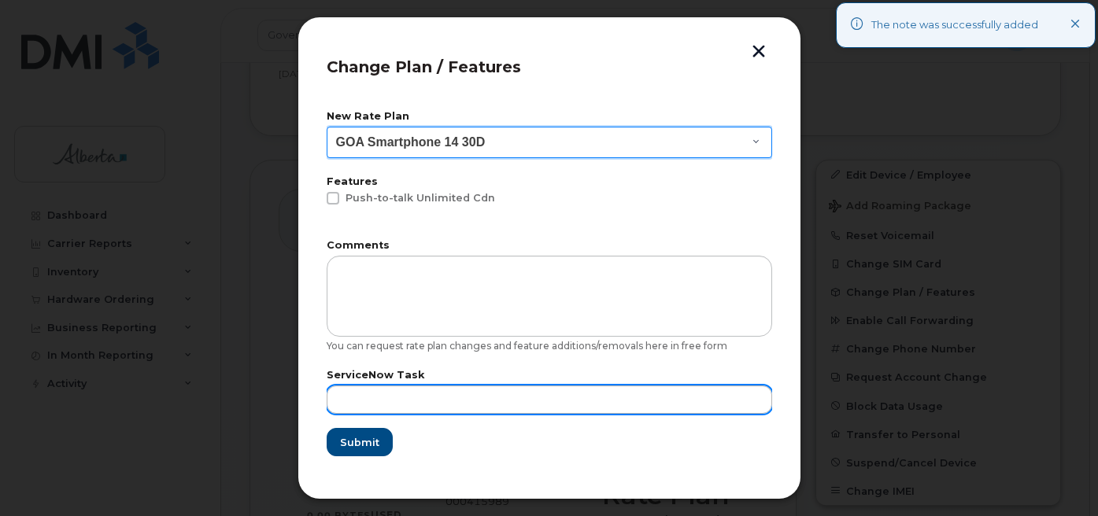  Describe the element at coordinates (954, 25) in the screenshot. I see `div: The note was successfully added` at that location.